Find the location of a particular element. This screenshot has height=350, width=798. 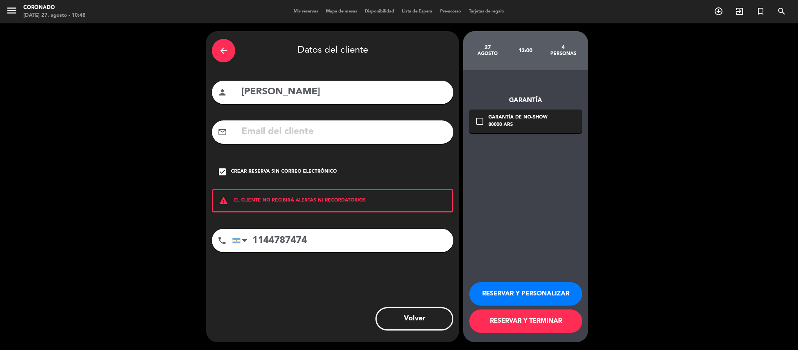

input: Email del cliente is located at coordinates (344, 132).